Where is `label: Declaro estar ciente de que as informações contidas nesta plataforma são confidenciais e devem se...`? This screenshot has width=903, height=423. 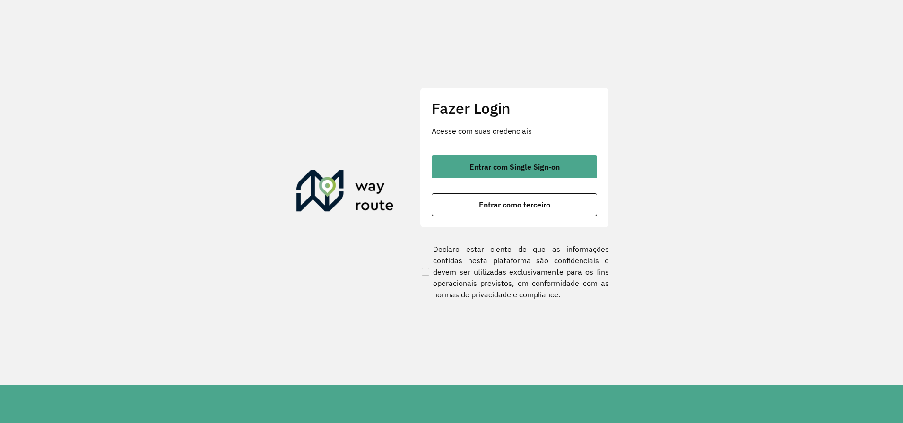
label: Declaro estar ciente de que as informações contidas nesta plataforma são confidenciais e devem se... is located at coordinates (514, 272).